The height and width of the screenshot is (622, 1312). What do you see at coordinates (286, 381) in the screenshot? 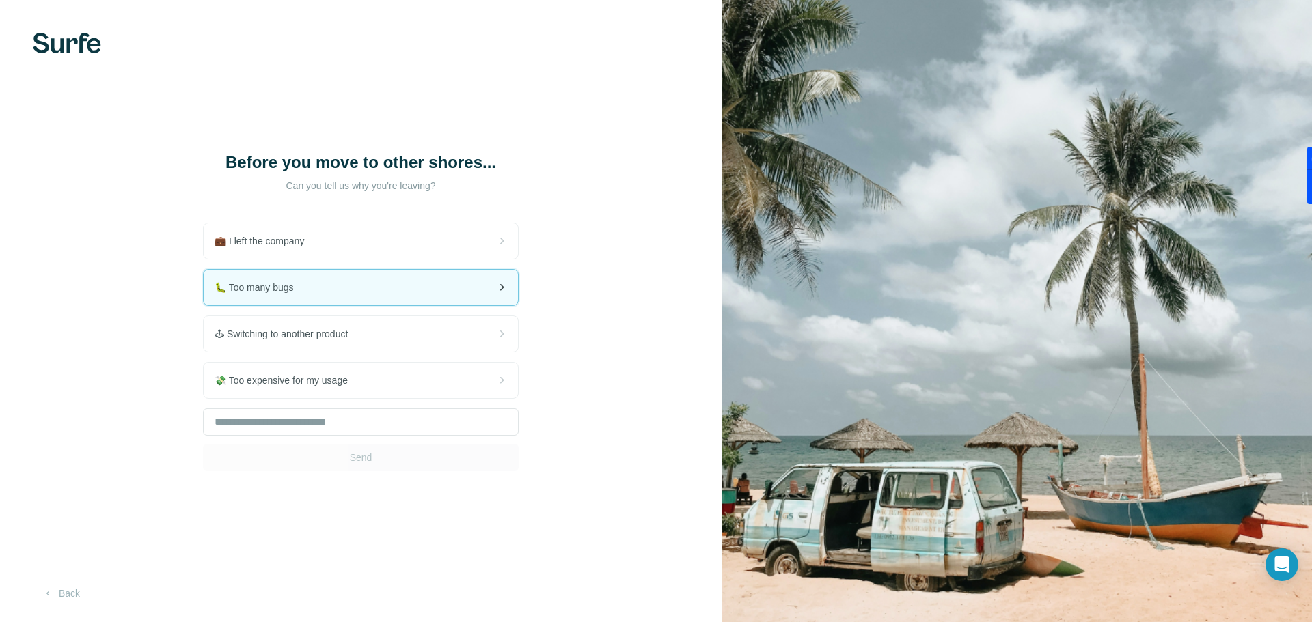
I see `span: 💸 Too expensive for my usage` at bounding box center [286, 381].